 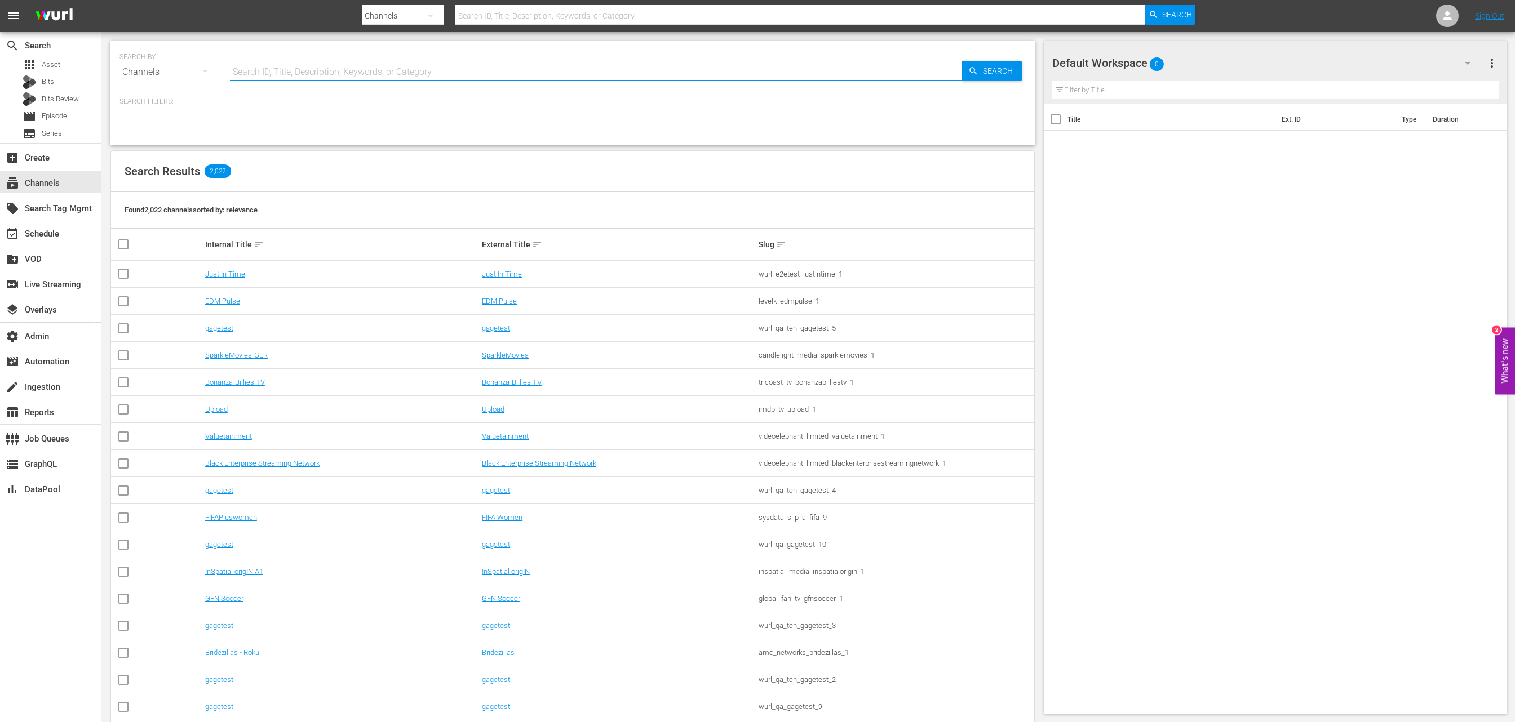 What do you see at coordinates (895, 382) in the screenshot?
I see `div: tricoast_tv_bonanzabilliestv_1` at bounding box center [895, 382].